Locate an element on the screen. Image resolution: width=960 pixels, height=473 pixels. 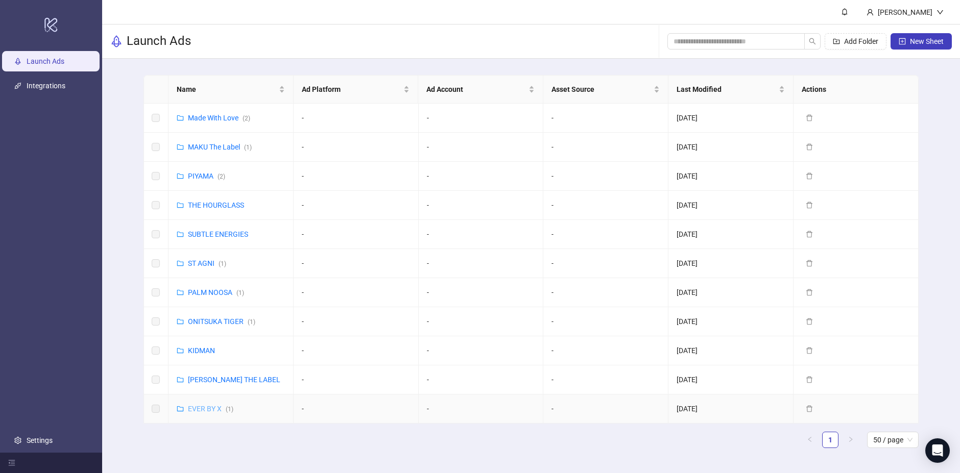
span: Add Folder is located at coordinates (861, 41).